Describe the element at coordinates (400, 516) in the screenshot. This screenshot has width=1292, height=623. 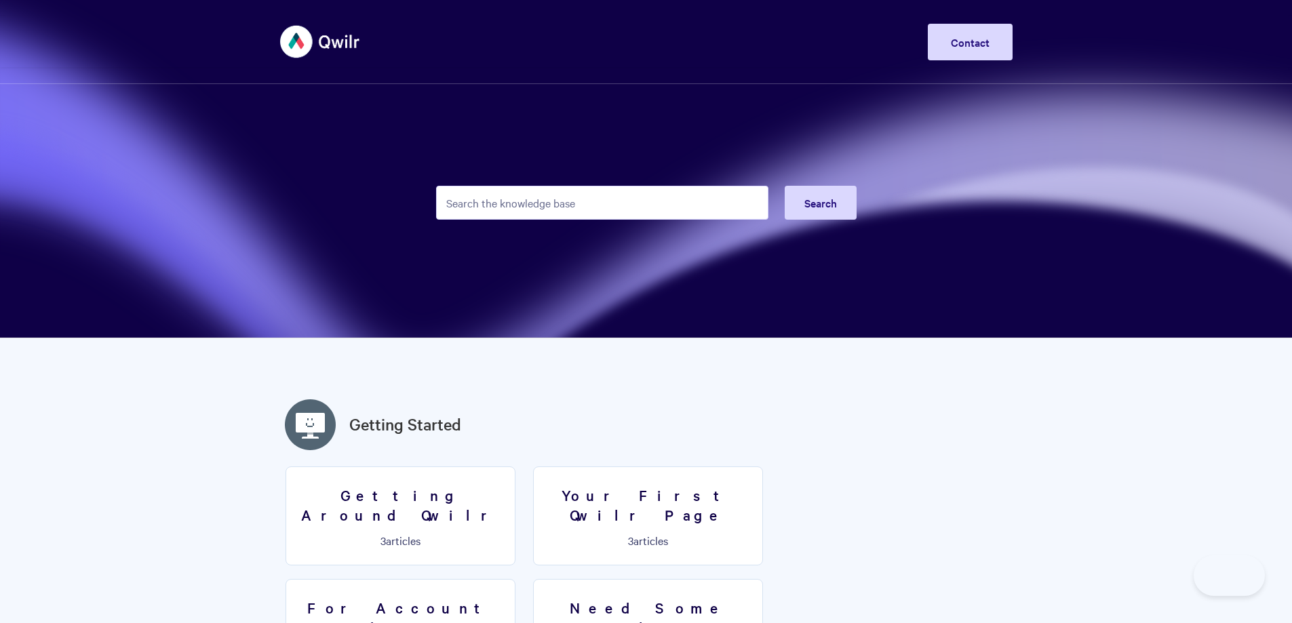
I see `a: Getting Around Qwilr 3articles` at that location.